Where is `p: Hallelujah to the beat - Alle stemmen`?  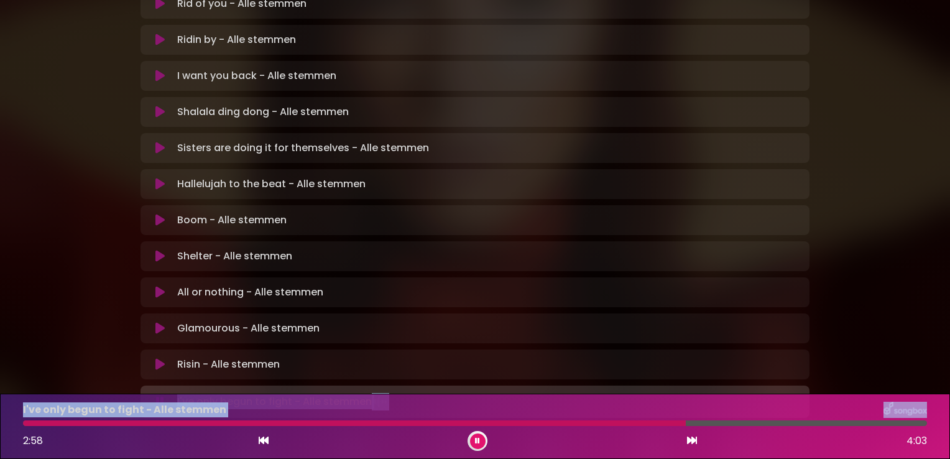 p: Hallelujah to the beat - Alle stemmen is located at coordinates (271, 184).